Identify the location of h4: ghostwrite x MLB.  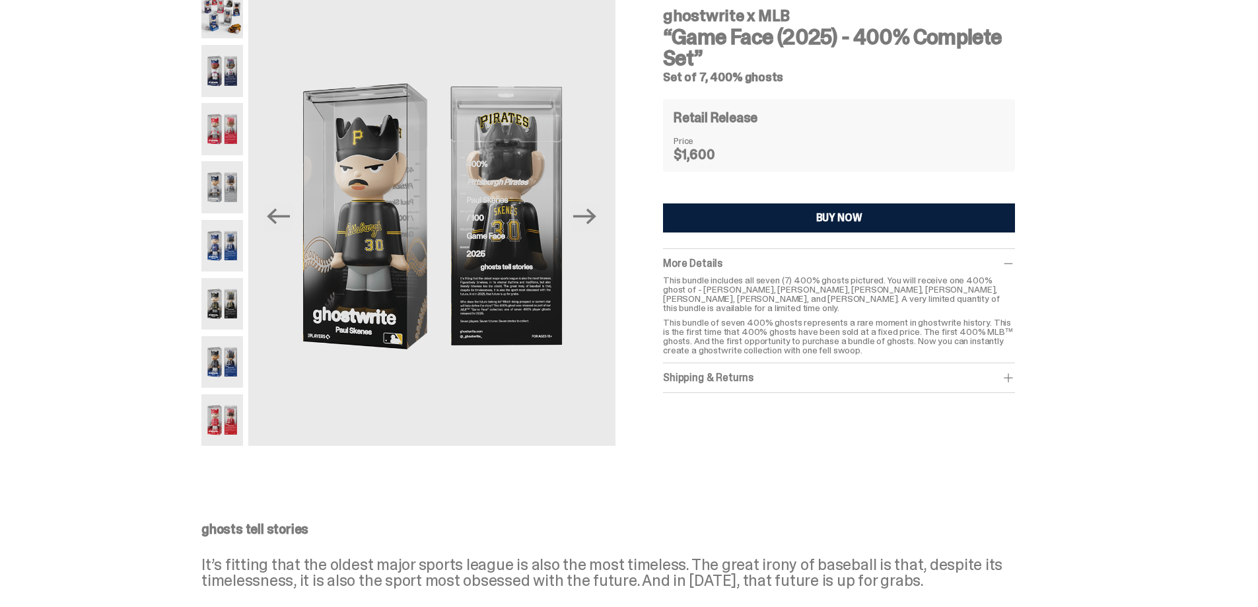
(839, 16).